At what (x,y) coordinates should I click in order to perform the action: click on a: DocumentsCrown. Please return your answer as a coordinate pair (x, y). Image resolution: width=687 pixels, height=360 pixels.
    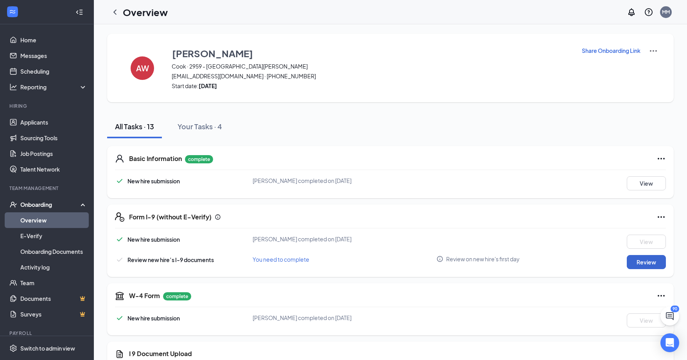
    Looking at the image, I should click on (54, 298).